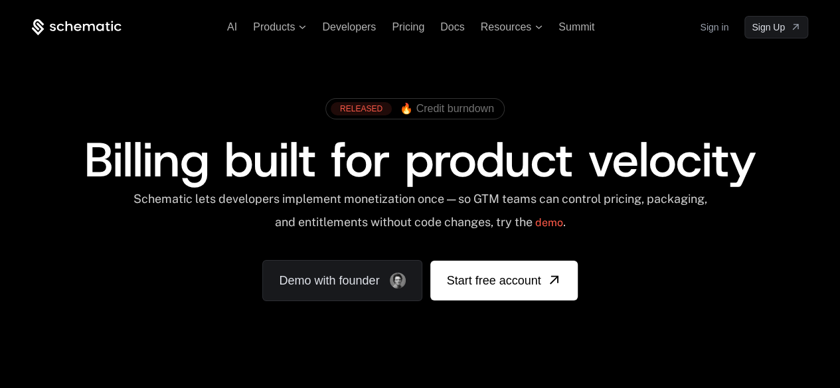  Describe the element at coordinates (576, 27) in the screenshot. I see `span: Summit` at that location.